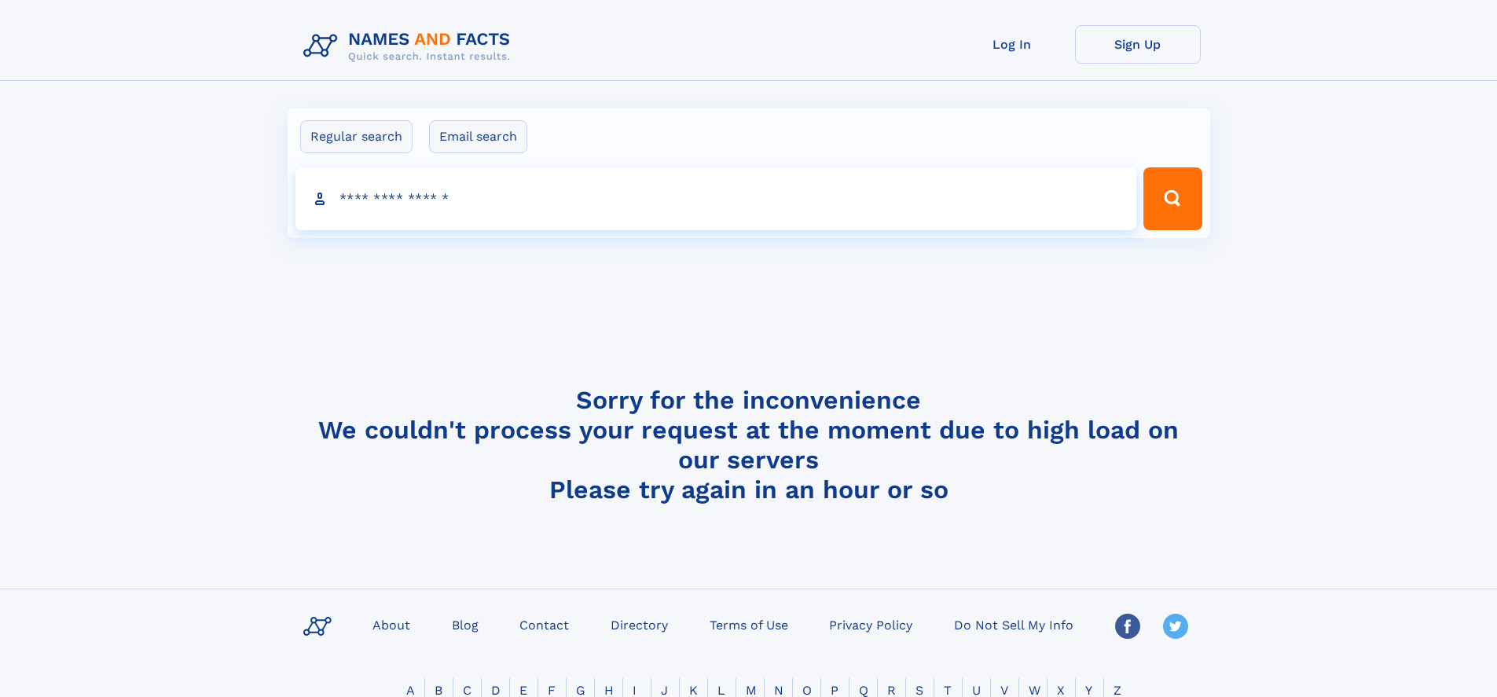 The image size is (1497, 697). What do you see at coordinates (639, 624) in the screenshot?
I see `a: Directory` at bounding box center [639, 624].